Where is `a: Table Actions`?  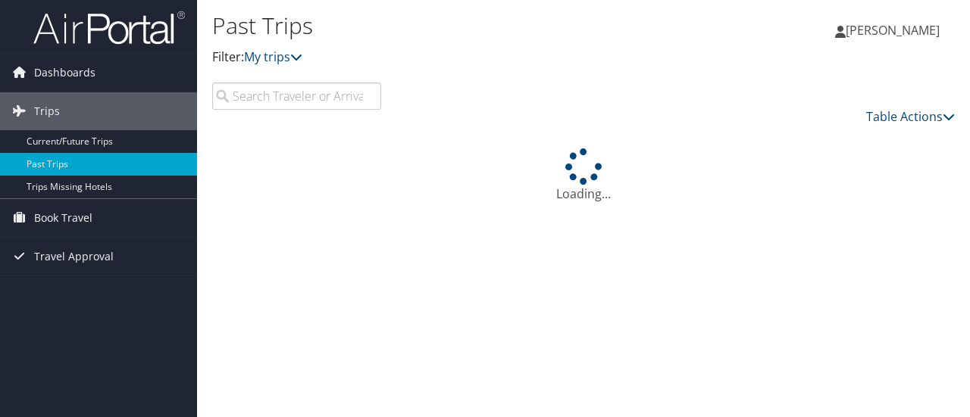 a: Table Actions is located at coordinates (910, 117).